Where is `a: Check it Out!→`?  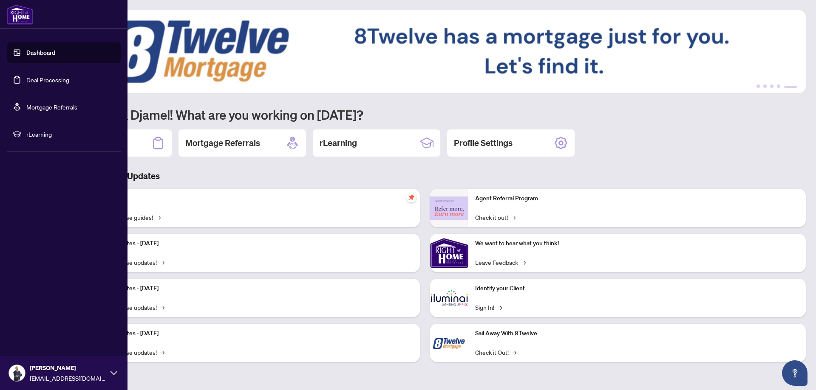 a: Check it Out!→ is located at coordinates (495, 353).